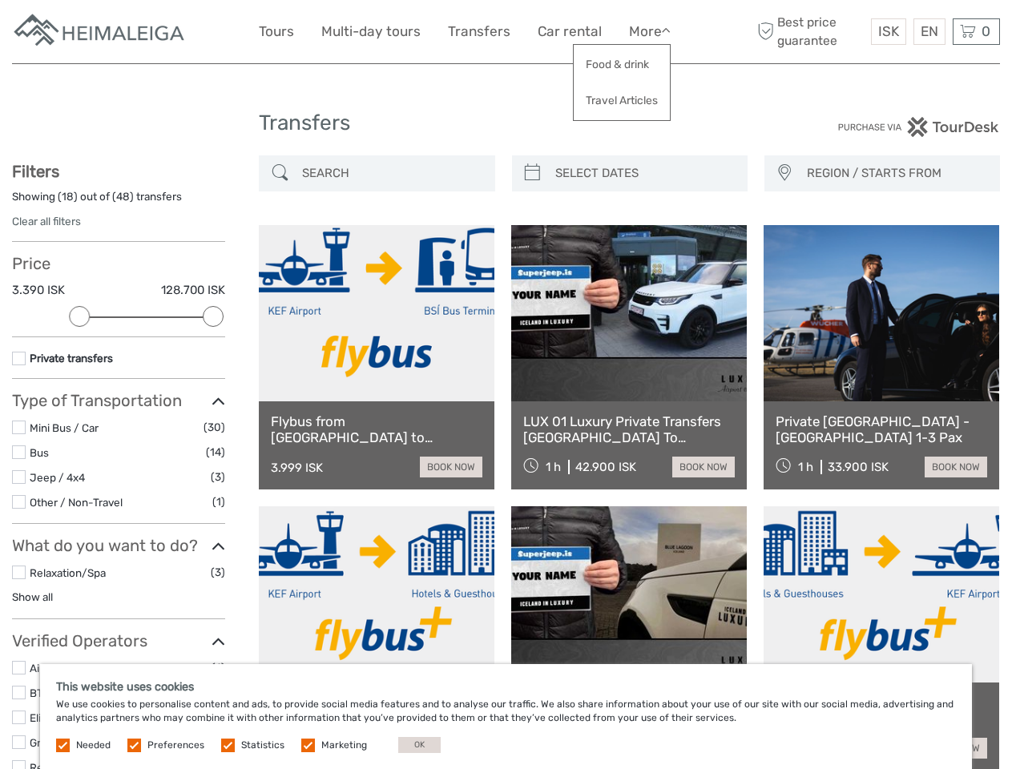 The image size is (1012, 769). Describe the element at coordinates (215, 452) in the screenshot. I see `span: (14)` at that location.